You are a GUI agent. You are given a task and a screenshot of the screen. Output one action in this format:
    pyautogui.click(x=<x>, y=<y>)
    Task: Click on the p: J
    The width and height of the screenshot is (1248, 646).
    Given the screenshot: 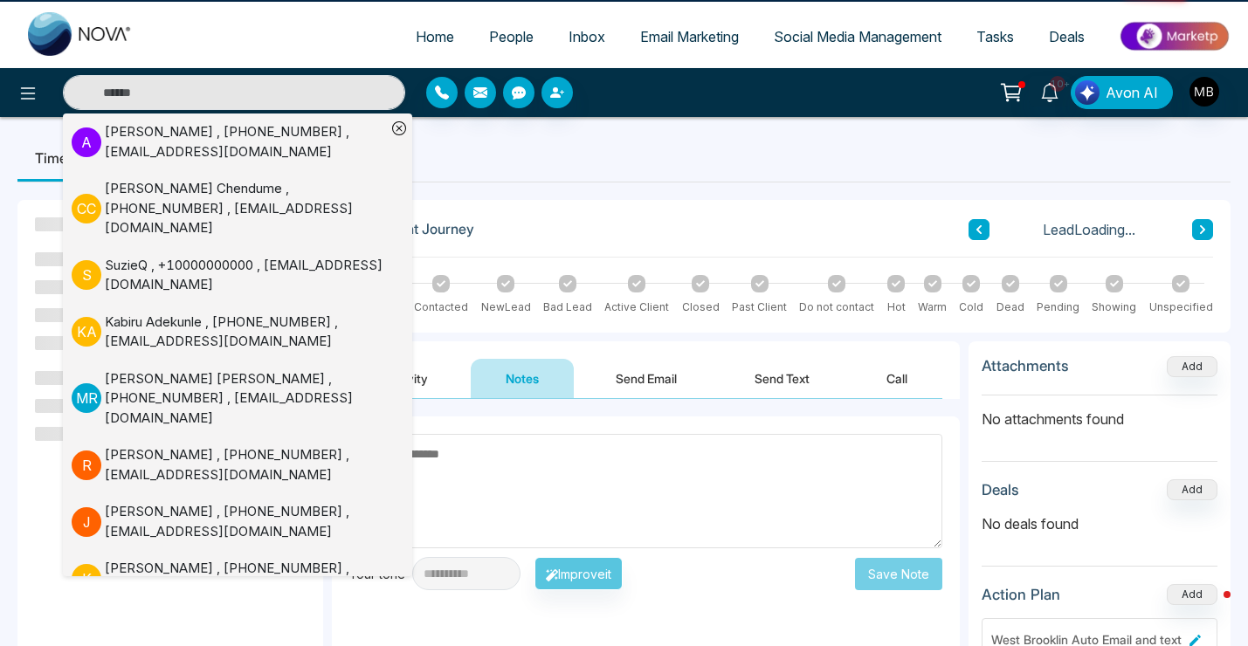 What is the action you would take?
    pyautogui.click(x=86, y=522)
    